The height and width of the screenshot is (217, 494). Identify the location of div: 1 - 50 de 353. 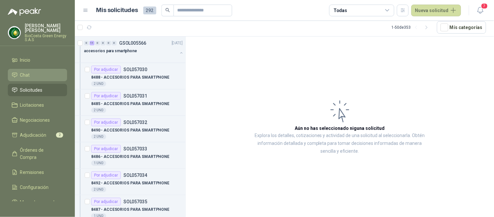
(412, 27).